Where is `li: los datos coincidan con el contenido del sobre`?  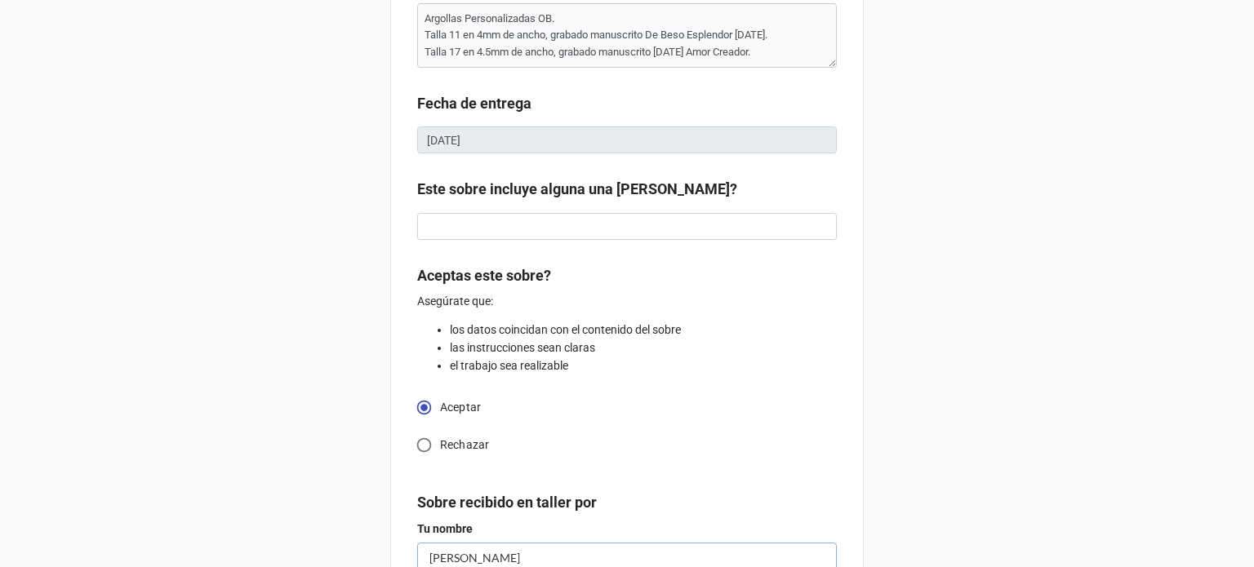 li: los datos coincidan con el contenido del sobre is located at coordinates (643, 330).